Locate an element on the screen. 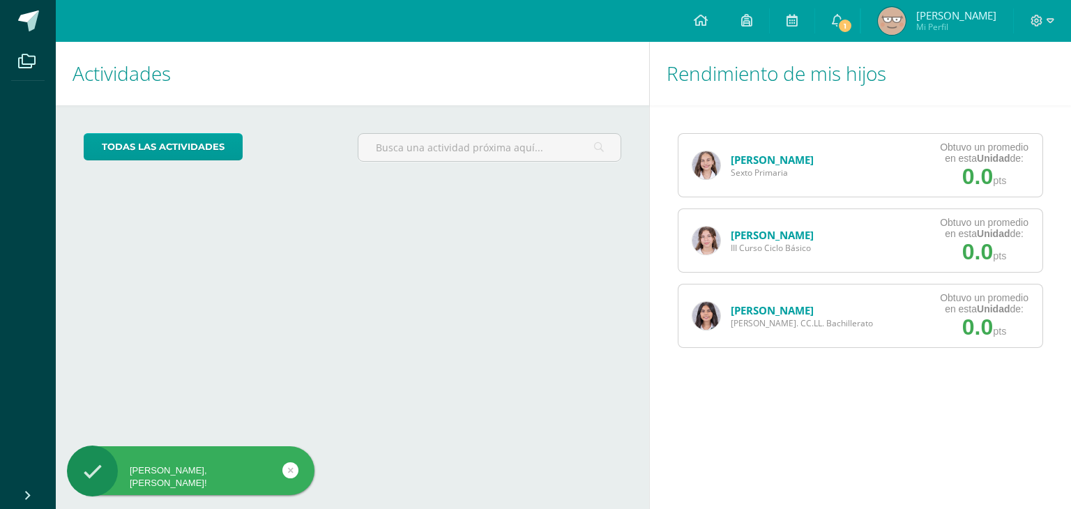  input: Busca una actividad próxima aquí... is located at coordinates (489, 147).